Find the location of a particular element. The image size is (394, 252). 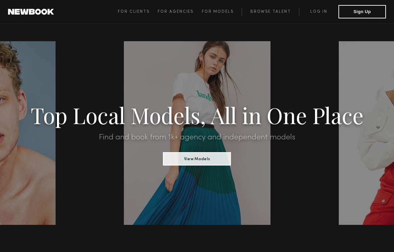

button: View Models is located at coordinates (197, 159).